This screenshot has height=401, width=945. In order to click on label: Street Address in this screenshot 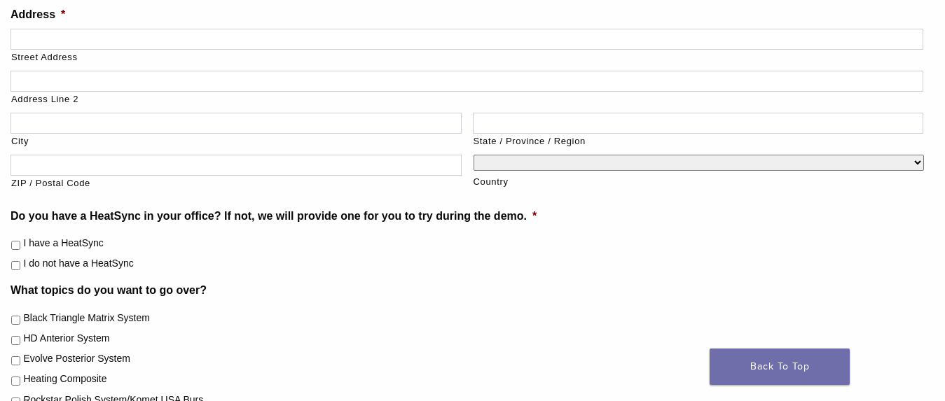, I will do `click(467, 57)`.